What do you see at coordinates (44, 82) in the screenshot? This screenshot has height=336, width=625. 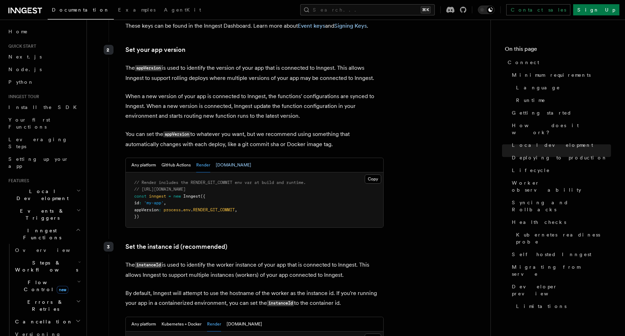 I see `a: Python` at bounding box center [44, 82].